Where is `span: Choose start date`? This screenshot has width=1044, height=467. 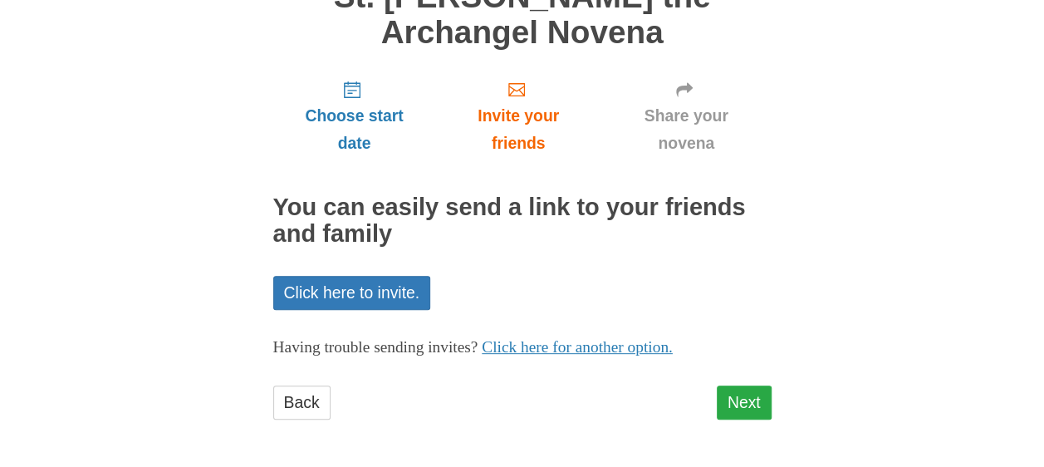 span: Choose start date is located at coordinates (355, 130).